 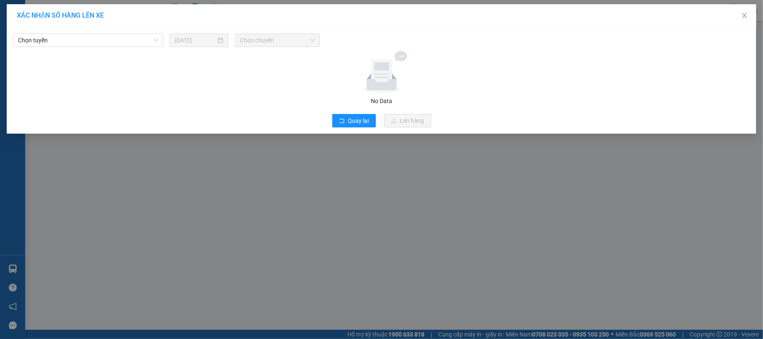 I want to click on button: uploadLên hàng, so click(x=408, y=121).